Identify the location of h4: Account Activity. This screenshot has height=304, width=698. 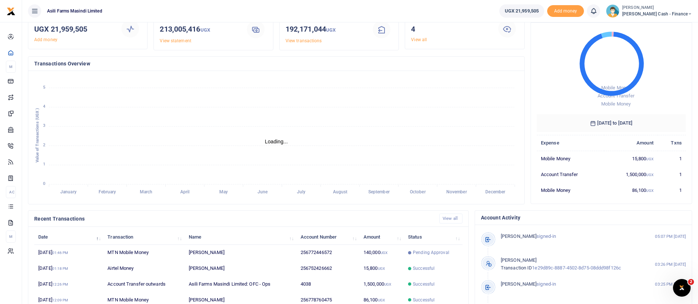
(583, 218).